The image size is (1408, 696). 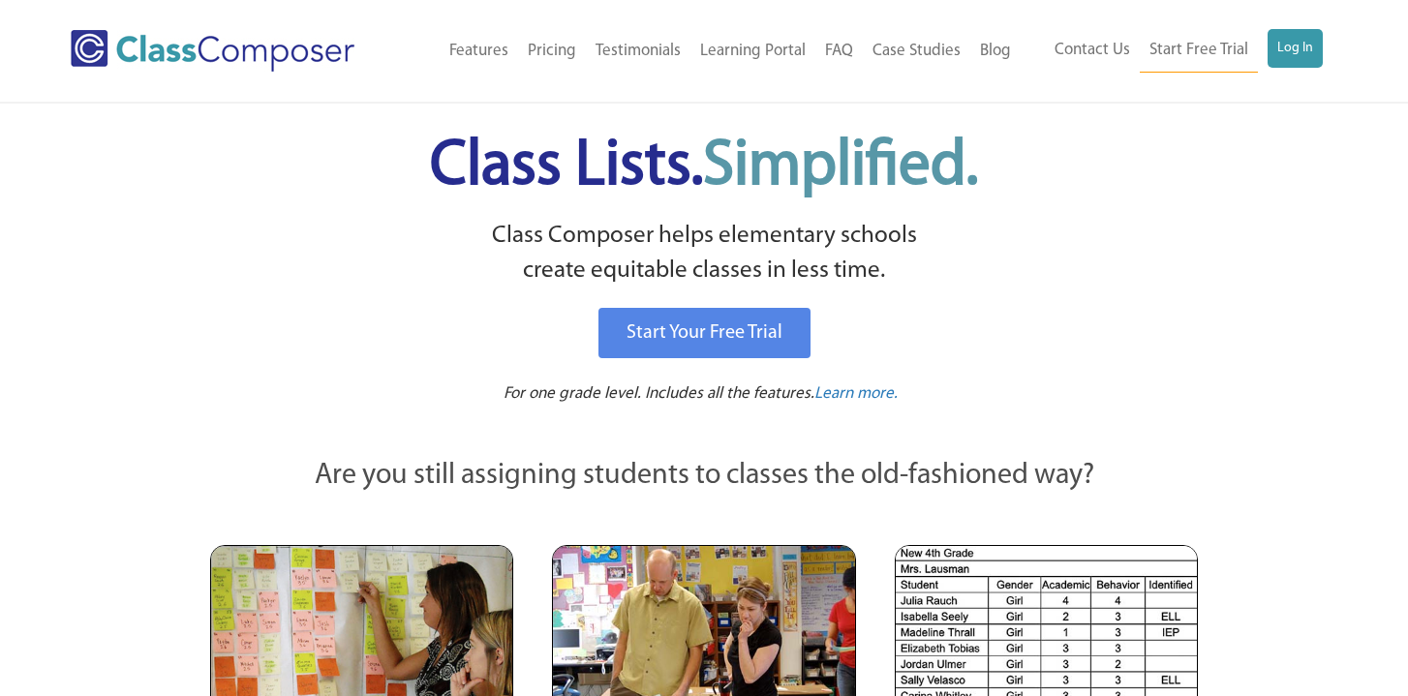 What do you see at coordinates (638, 51) in the screenshot?
I see `a: Testimonials` at bounding box center [638, 51].